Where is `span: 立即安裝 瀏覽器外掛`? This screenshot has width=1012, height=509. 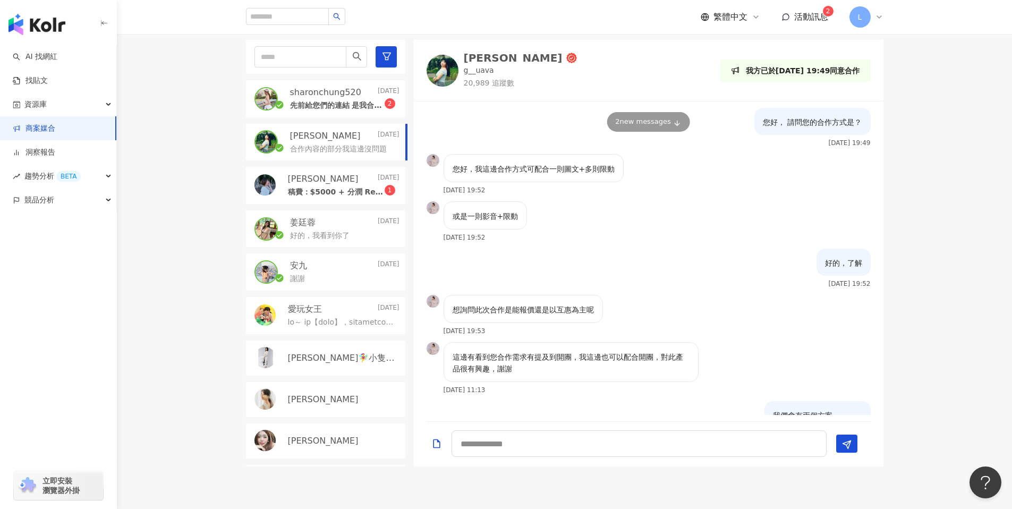 span: 立即安裝 瀏覽器外掛 is located at coordinates (61, 485).